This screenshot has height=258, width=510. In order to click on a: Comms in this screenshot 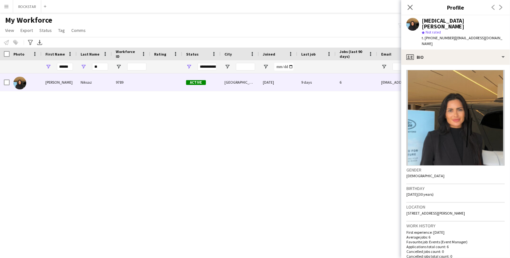, I will do `click(78, 30)`.